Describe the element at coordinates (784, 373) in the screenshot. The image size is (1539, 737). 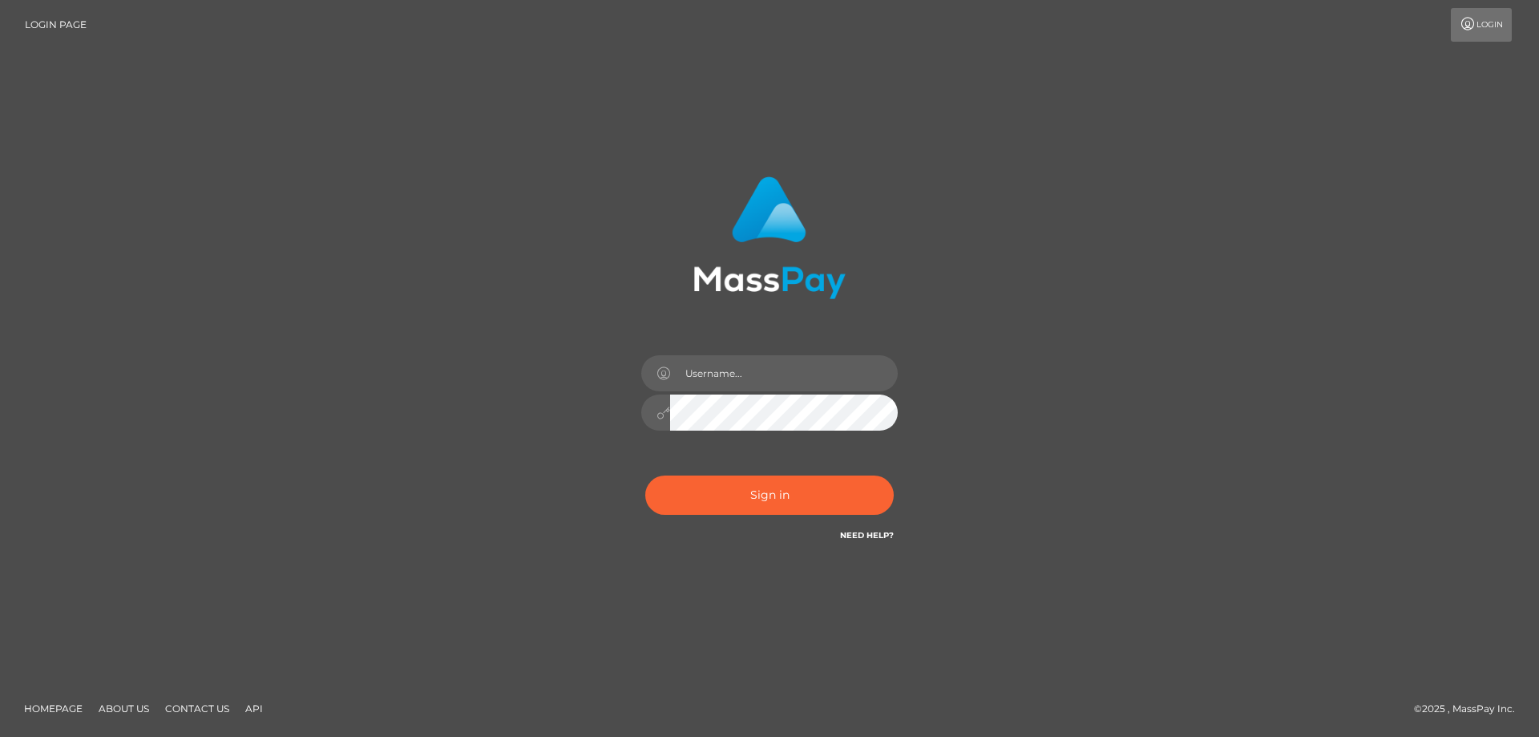
I see `input: Username...` at that location.